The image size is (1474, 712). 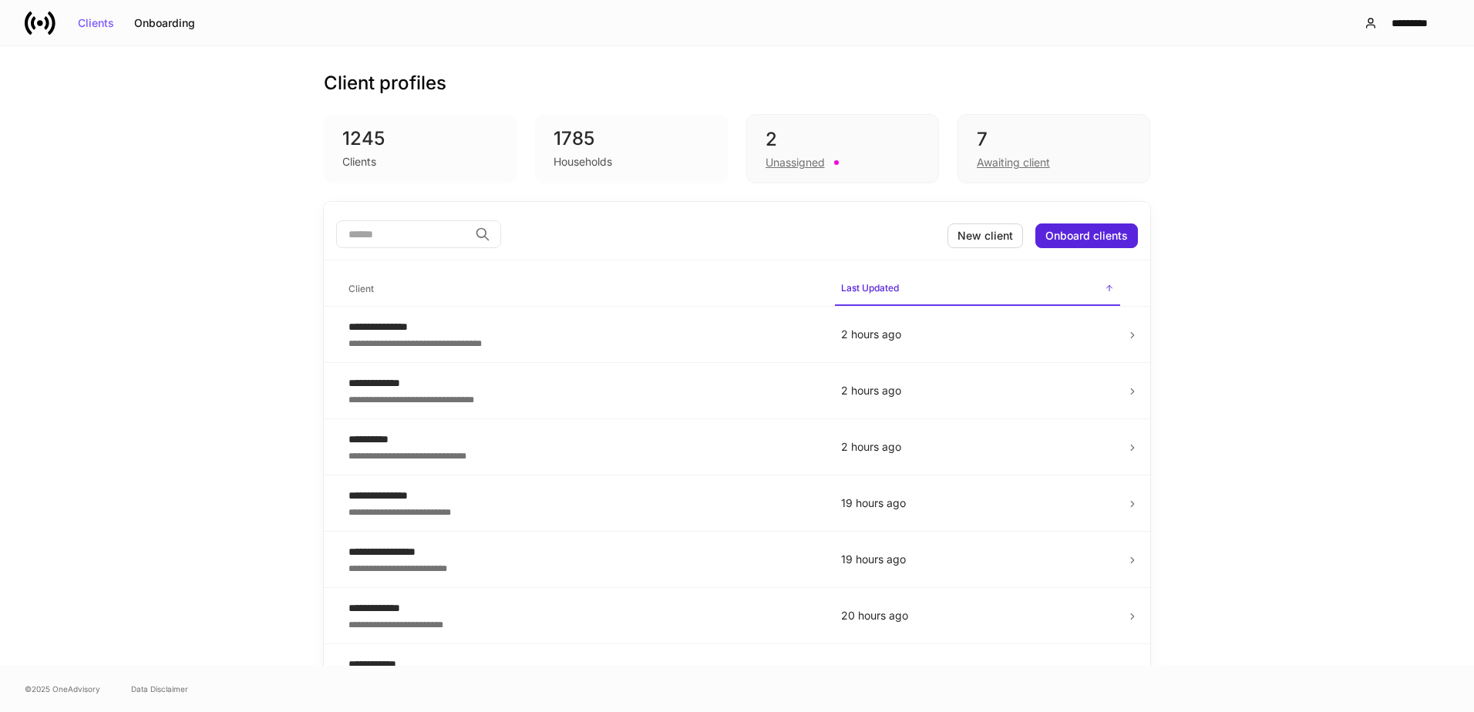 What do you see at coordinates (1086, 236) in the screenshot?
I see `div: Onboard clients` at bounding box center [1086, 236].